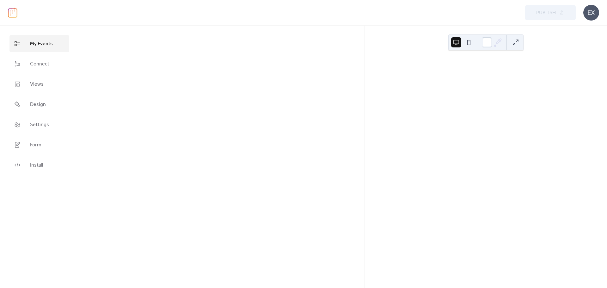 This screenshot has width=607, height=288. Describe the element at coordinates (36, 145) in the screenshot. I see `span: Form` at that location.